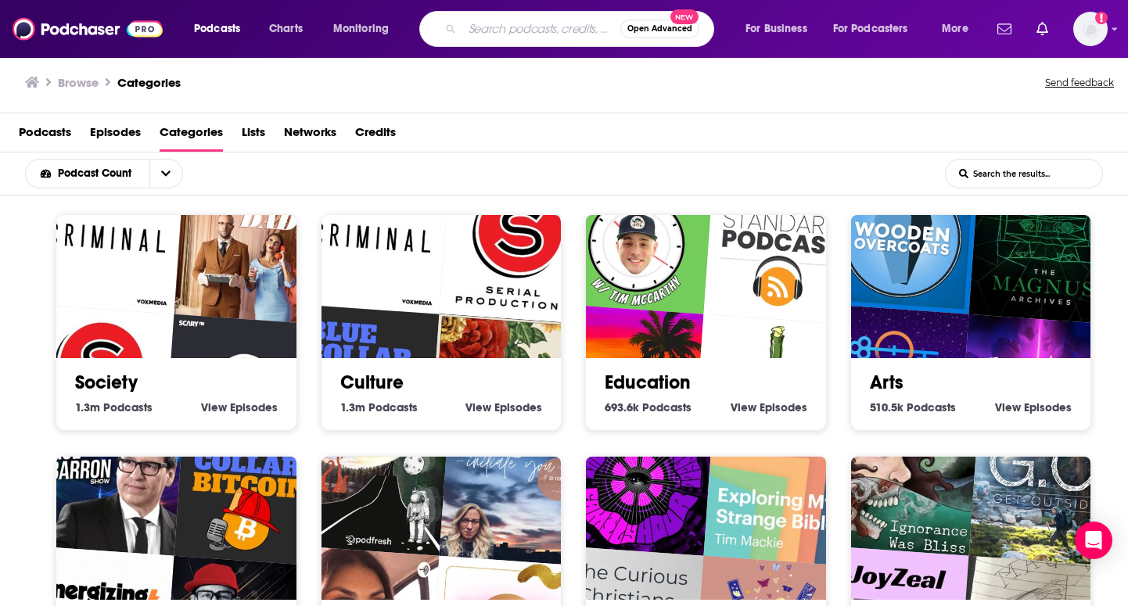 This screenshot has width=1128, height=606. I want to click on div: Aklın Yolu, so click(372, 480).